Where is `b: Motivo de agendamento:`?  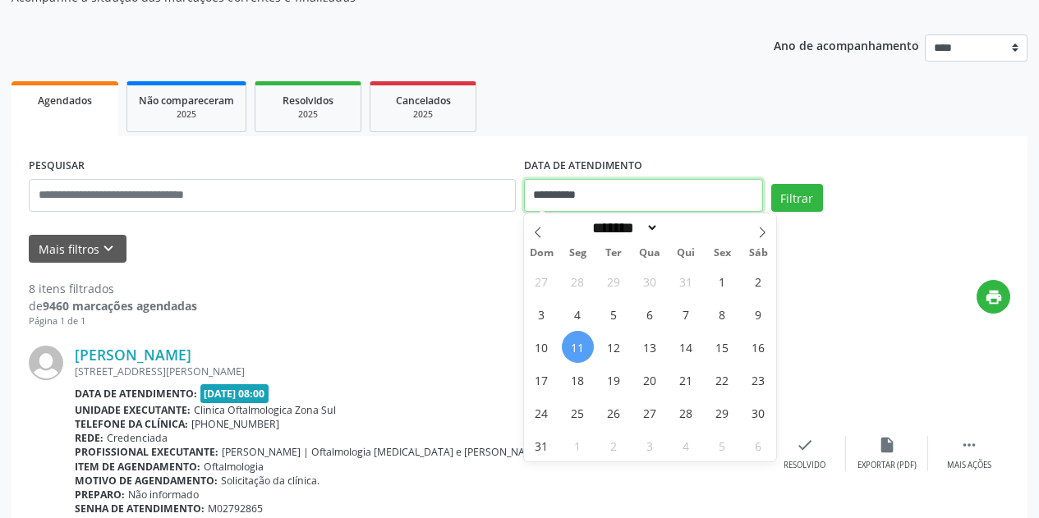 b: Motivo de agendamento: is located at coordinates (146, 481).